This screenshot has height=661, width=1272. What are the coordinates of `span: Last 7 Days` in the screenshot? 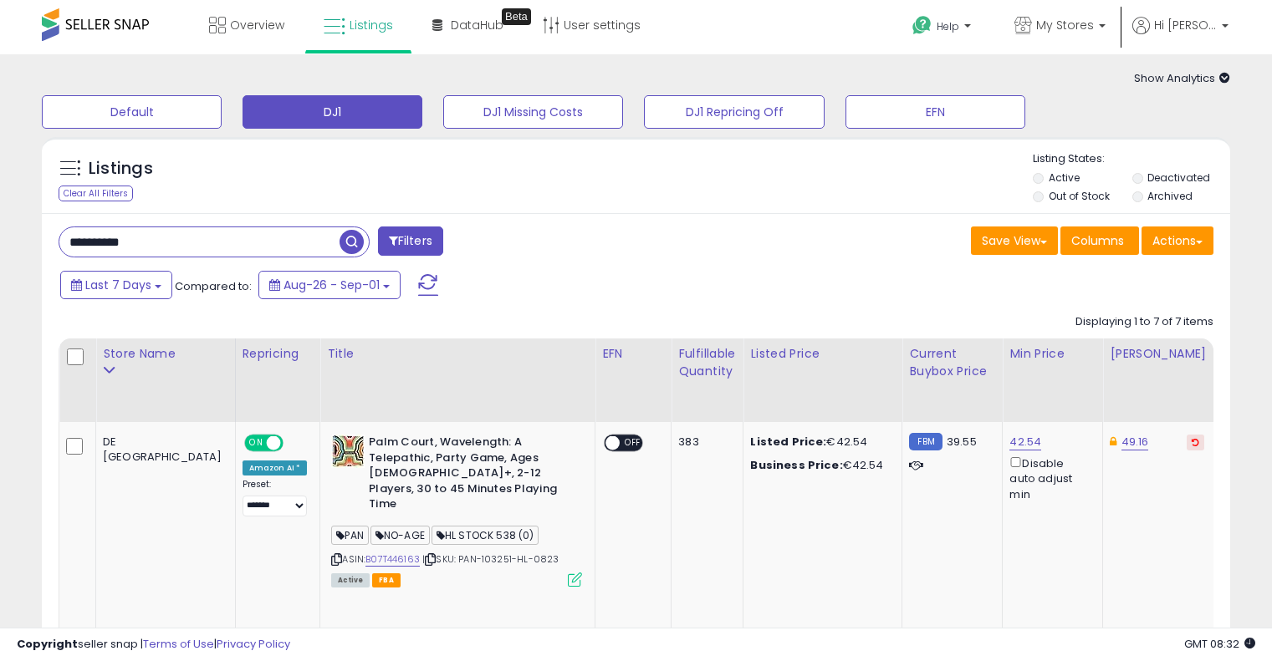 It's located at (118, 285).